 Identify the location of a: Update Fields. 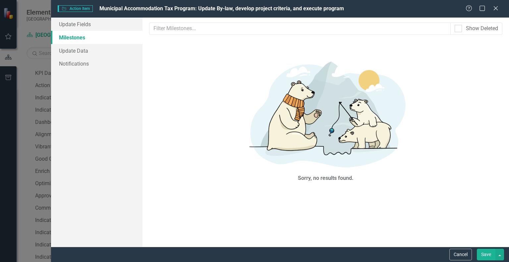
(97, 24).